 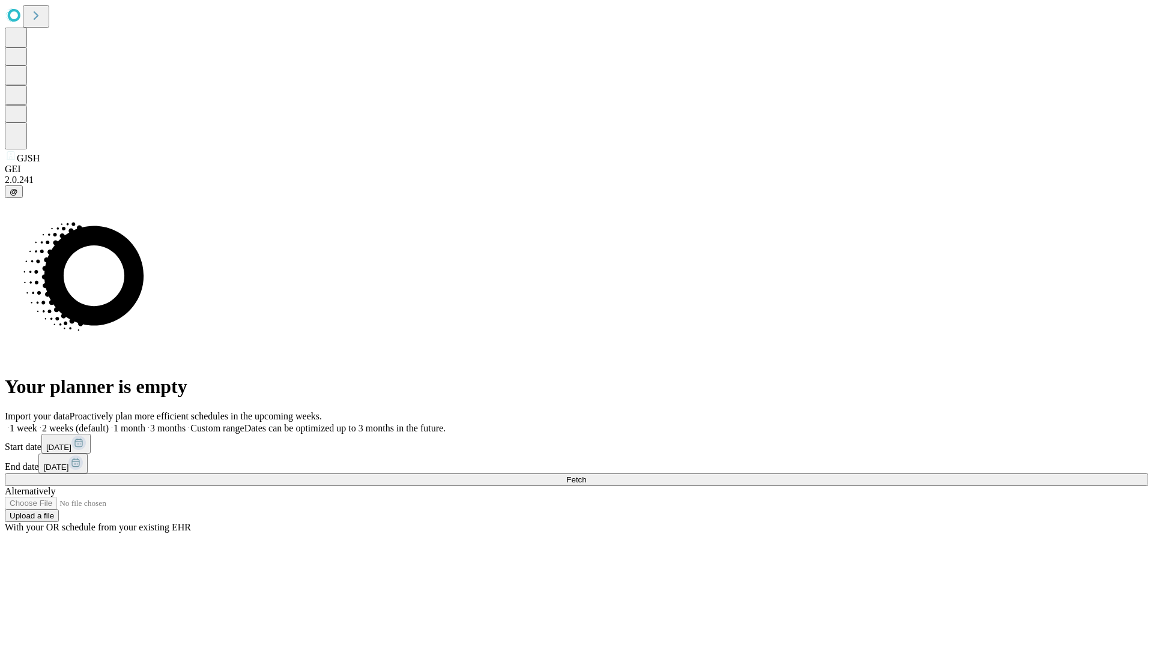 I want to click on span: Proactively plan more efficient schedules in the upcoming weeks., so click(x=196, y=416).